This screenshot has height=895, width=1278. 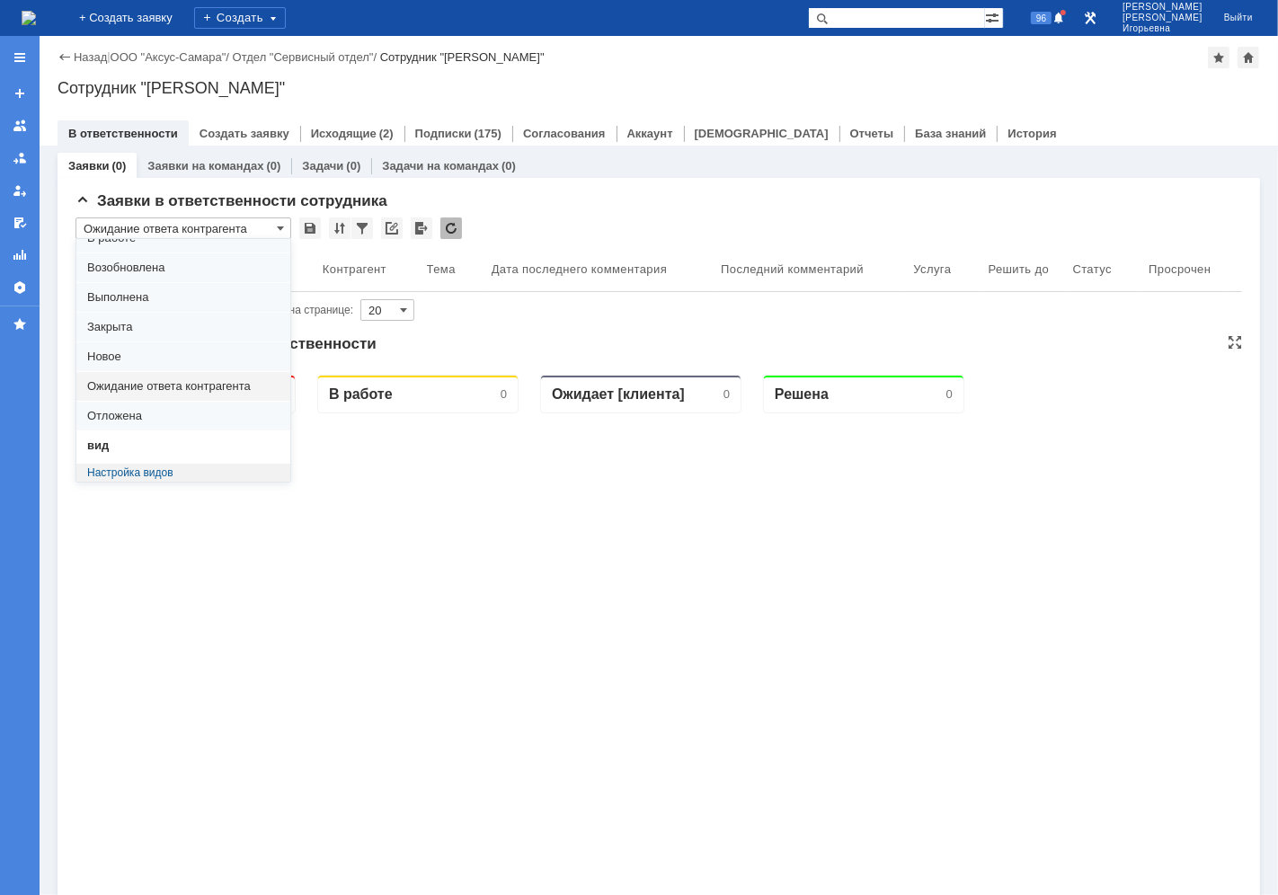 I want to click on div: Создать, so click(x=240, y=18).